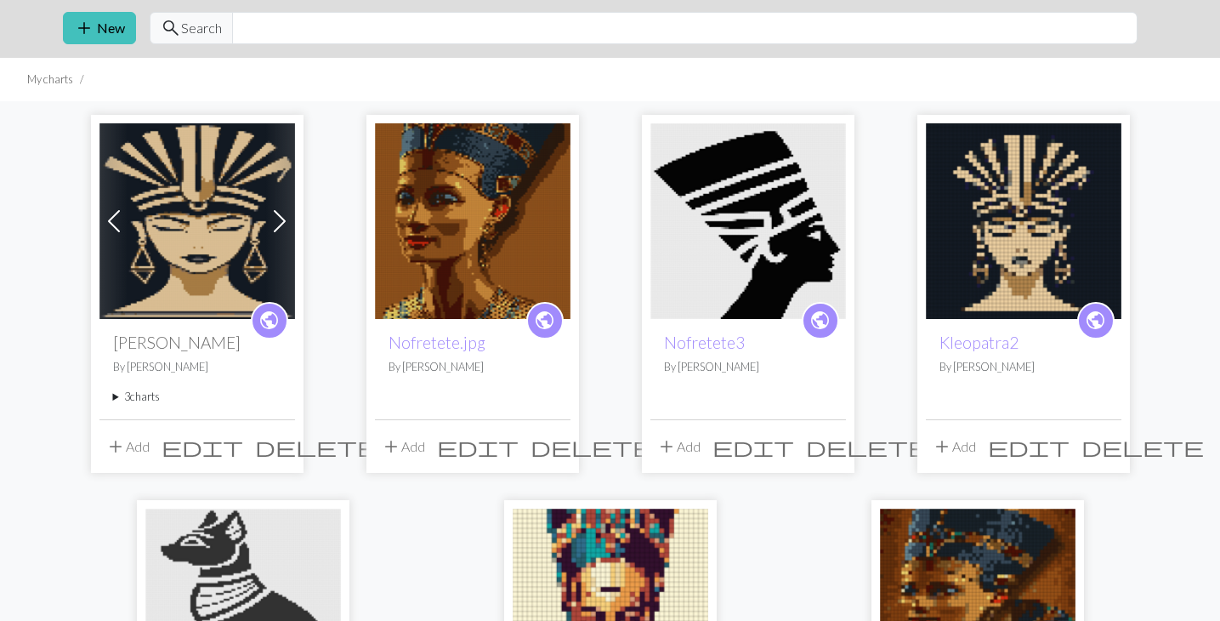 The height and width of the screenshot is (621, 1220). I want to click on span: Search, so click(202, 28).